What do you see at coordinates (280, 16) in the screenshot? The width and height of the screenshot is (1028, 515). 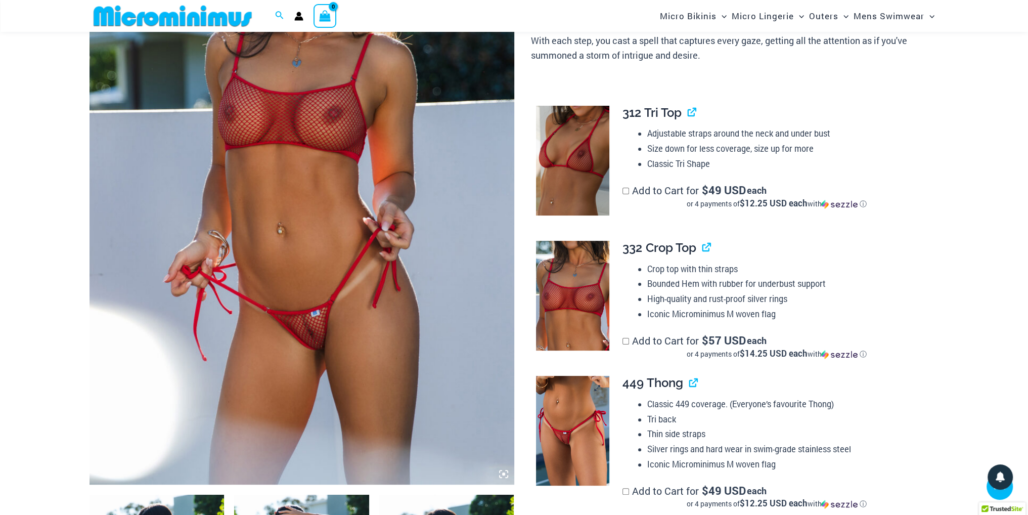 I see `a: Search icon link` at bounding box center [280, 16].